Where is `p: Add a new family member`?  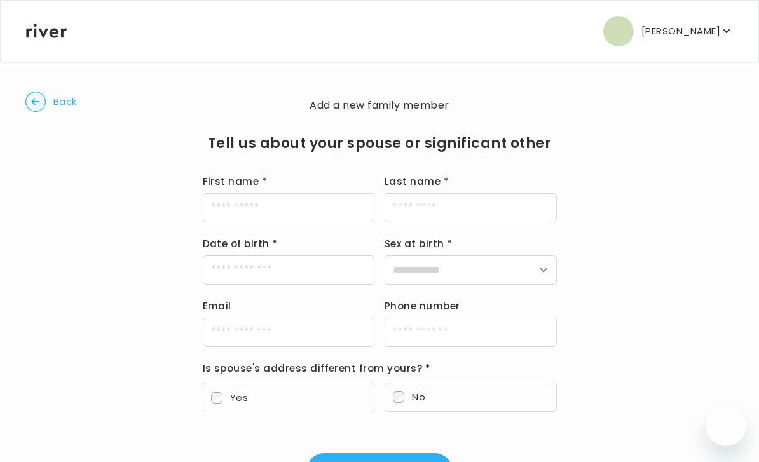
p: Add a new family member is located at coordinates (379, 105).